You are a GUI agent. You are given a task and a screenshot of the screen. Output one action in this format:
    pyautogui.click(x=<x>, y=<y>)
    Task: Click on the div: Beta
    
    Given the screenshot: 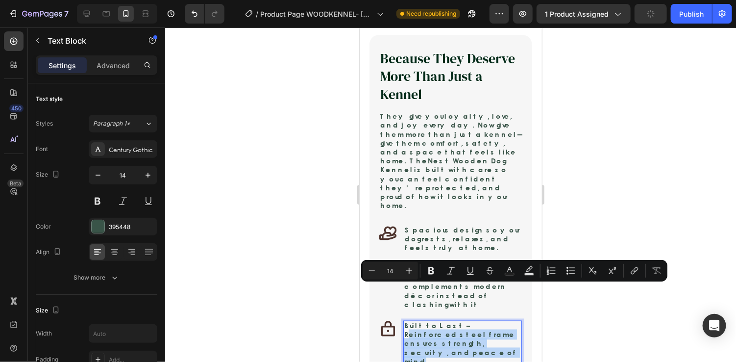 What is the action you would take?
    pyautogui.click(x=15, y=183)
    